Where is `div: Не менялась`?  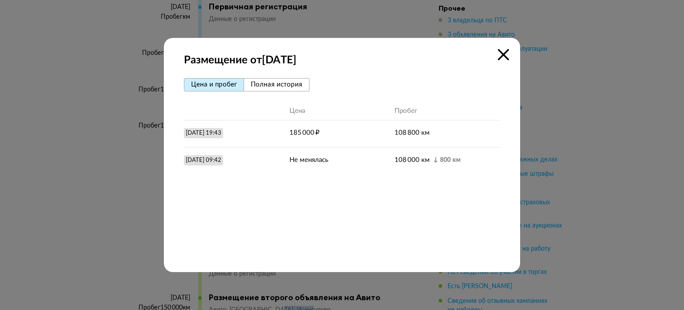 div: Не менялась is located at coordinates (309, 160).